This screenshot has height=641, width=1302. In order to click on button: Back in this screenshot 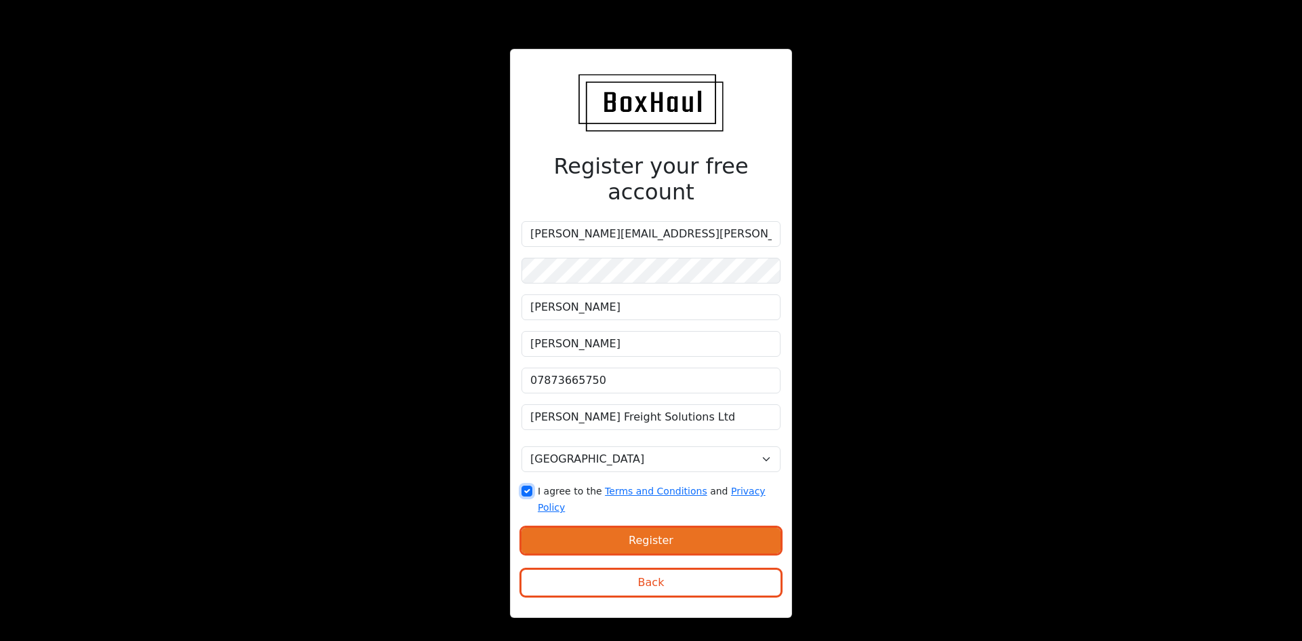, I will do `click(651, 583)`.